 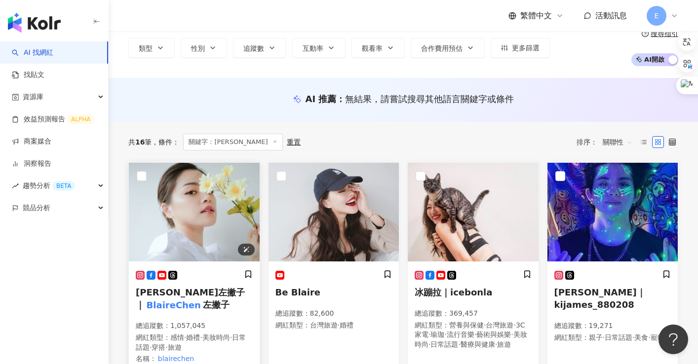 What do you see at coordinates (53, 119) in the screenshot?
I see `a: 效益預測報告ALPHA` at bounding box center [53, 119].